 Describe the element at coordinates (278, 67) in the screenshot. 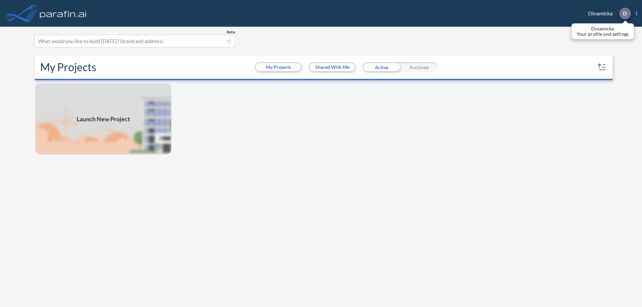

I see `button: My Projects` at that location.